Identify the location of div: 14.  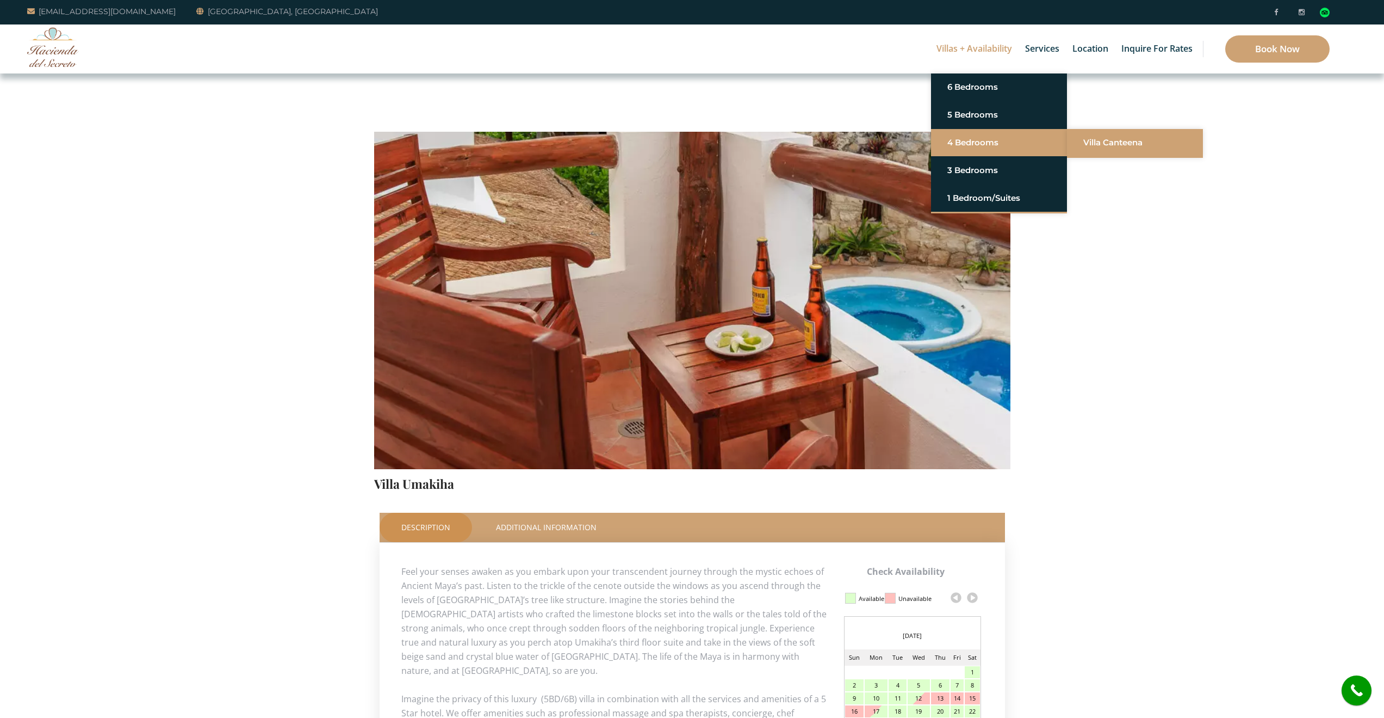
(957, 698).